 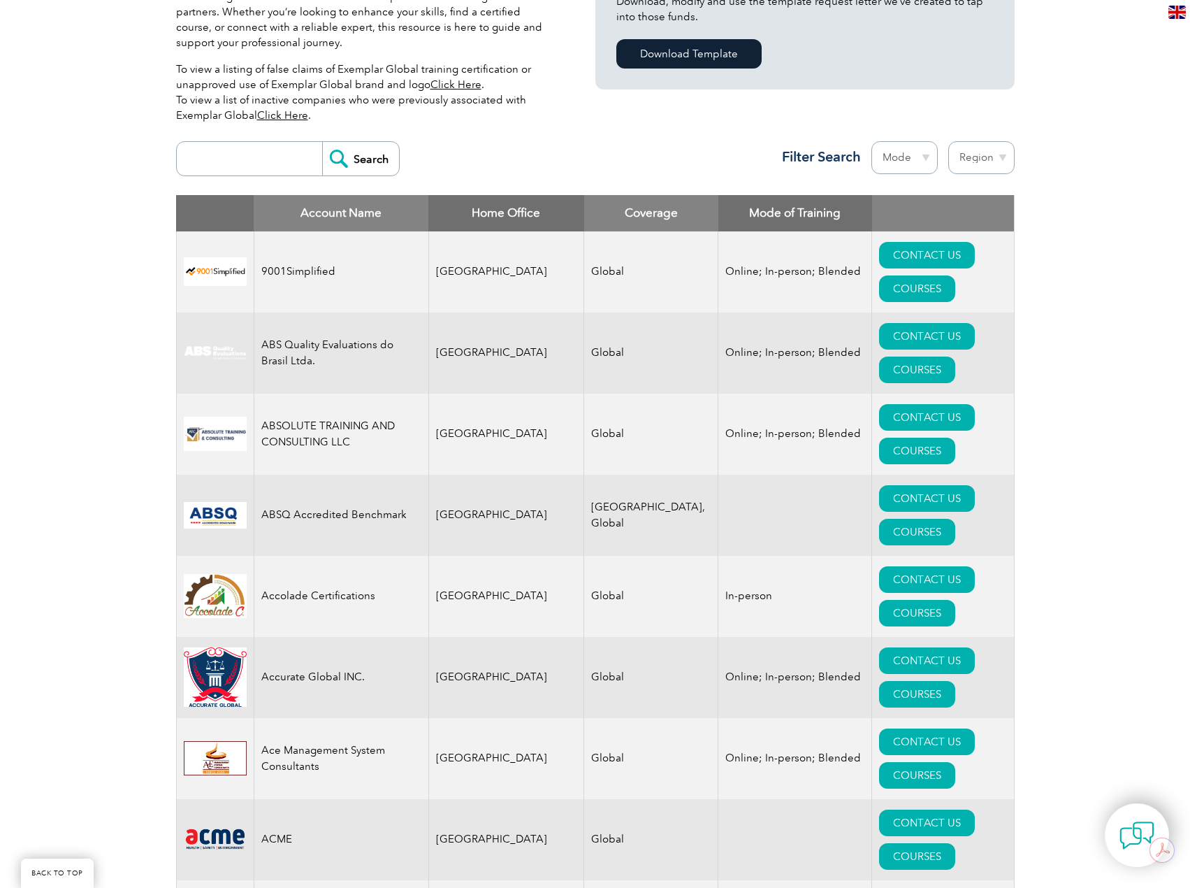 What do you see at coordinates (1137, 835) in the screenshot?
I see `img: contact-chat.png` at bounding box center [1137, 835].